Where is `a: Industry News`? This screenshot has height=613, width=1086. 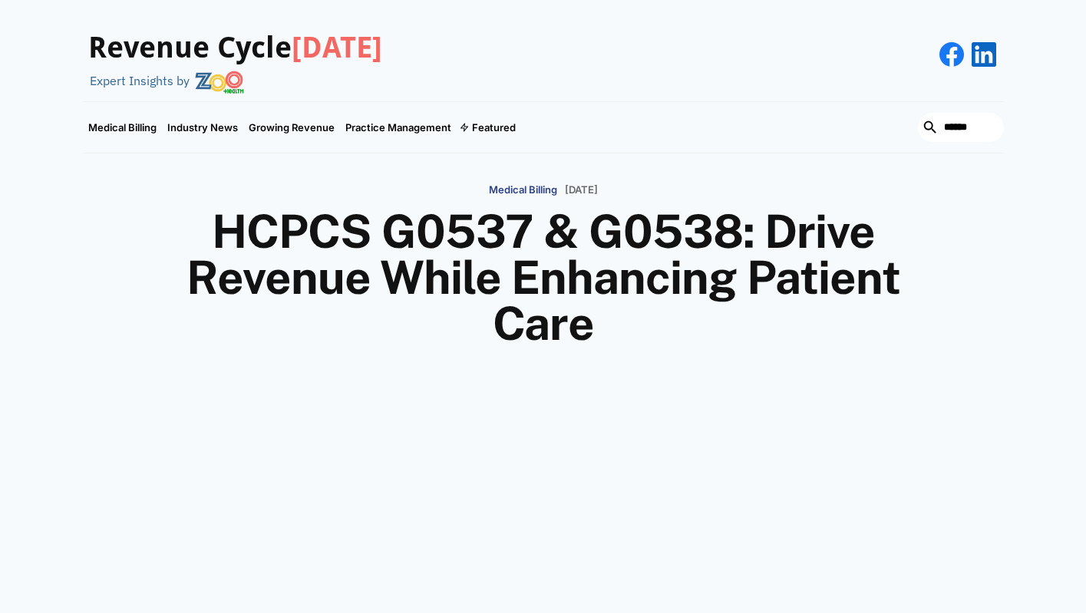 a: Industry News is located at coordinates (203, 127).